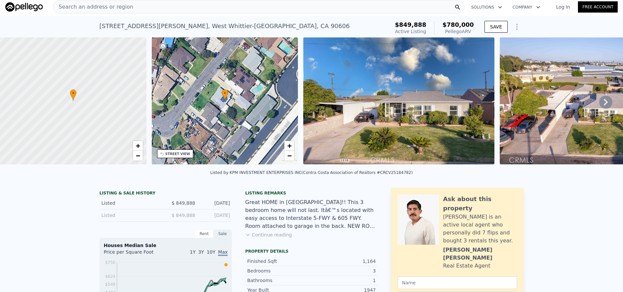 This screenshot has height=292, width=623. Describe the element at coordinates (134, 254) in the screenshot. I see `div: Price per Square Foot` at that location.